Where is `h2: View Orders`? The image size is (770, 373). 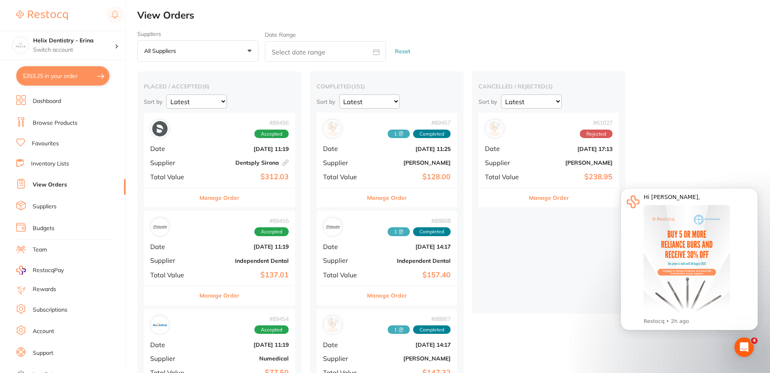
h2: View Orders is located at coordinates (453, 15).